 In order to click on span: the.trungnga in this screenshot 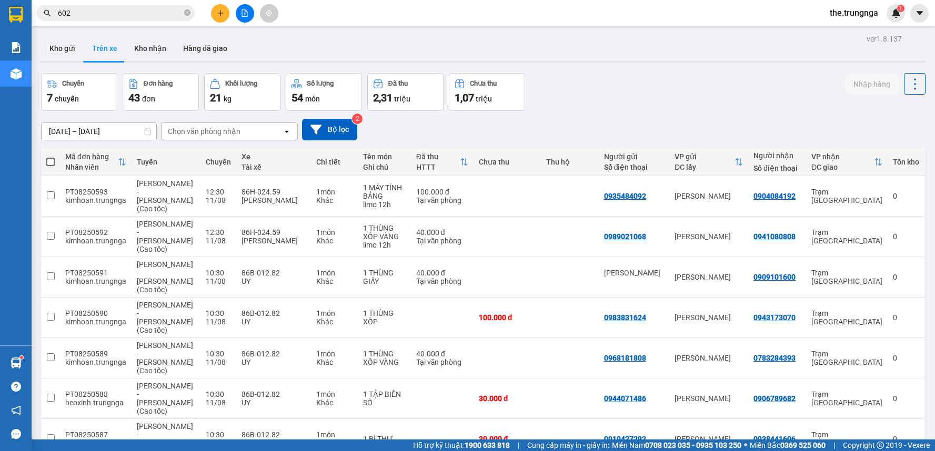, I will do `click(854, 13)`.